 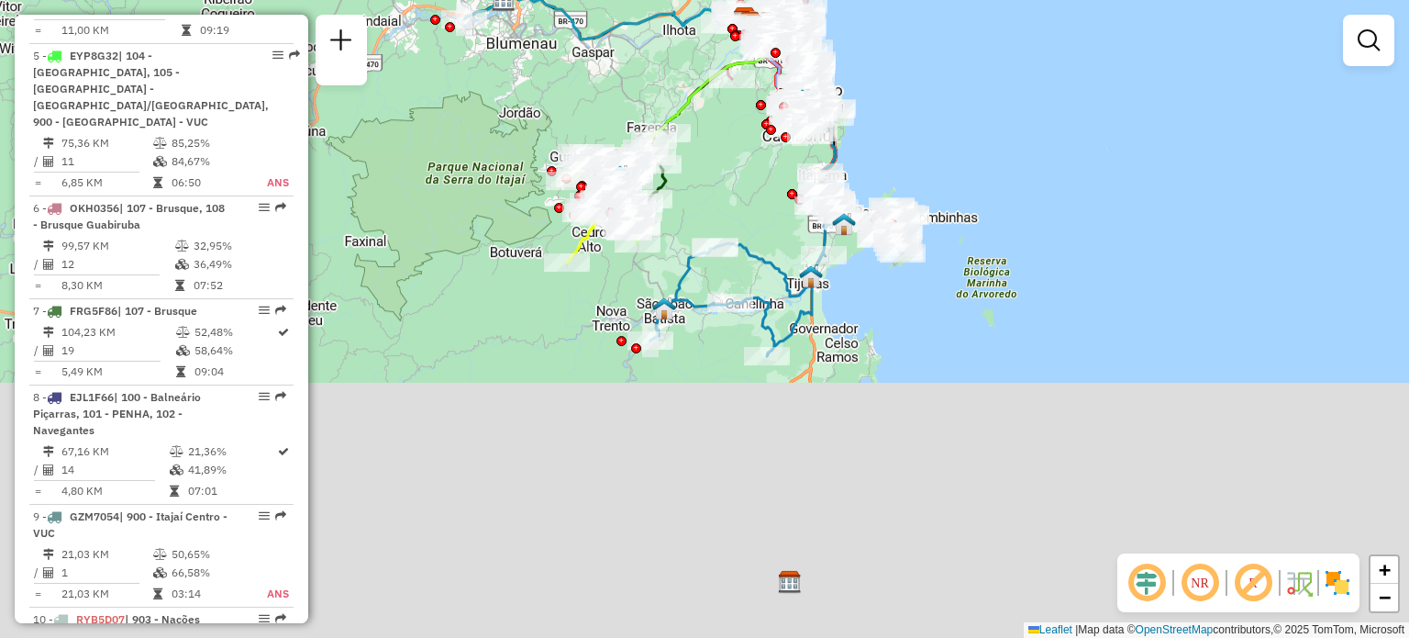 I want to click on img: CDD Florianópolis, so click(x=790, y=582).